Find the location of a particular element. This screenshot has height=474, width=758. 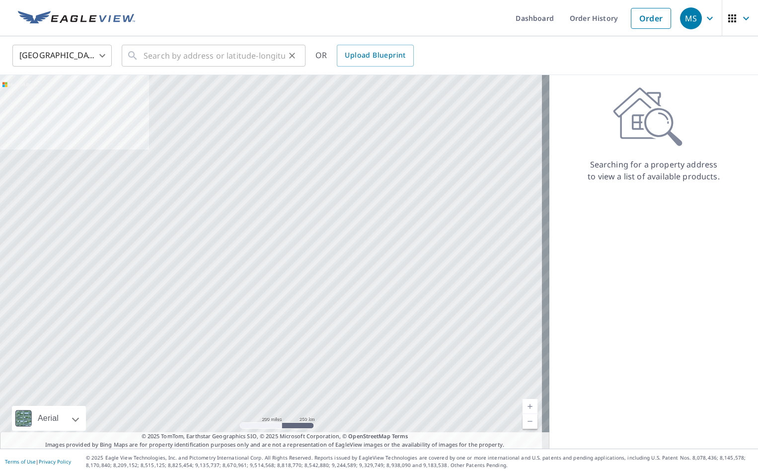

p: © 2025 Eagle View Technologies, Inc. and Pictometry International Corp. All Rights Reserved. Repo... is located at coordinates (419, 462).